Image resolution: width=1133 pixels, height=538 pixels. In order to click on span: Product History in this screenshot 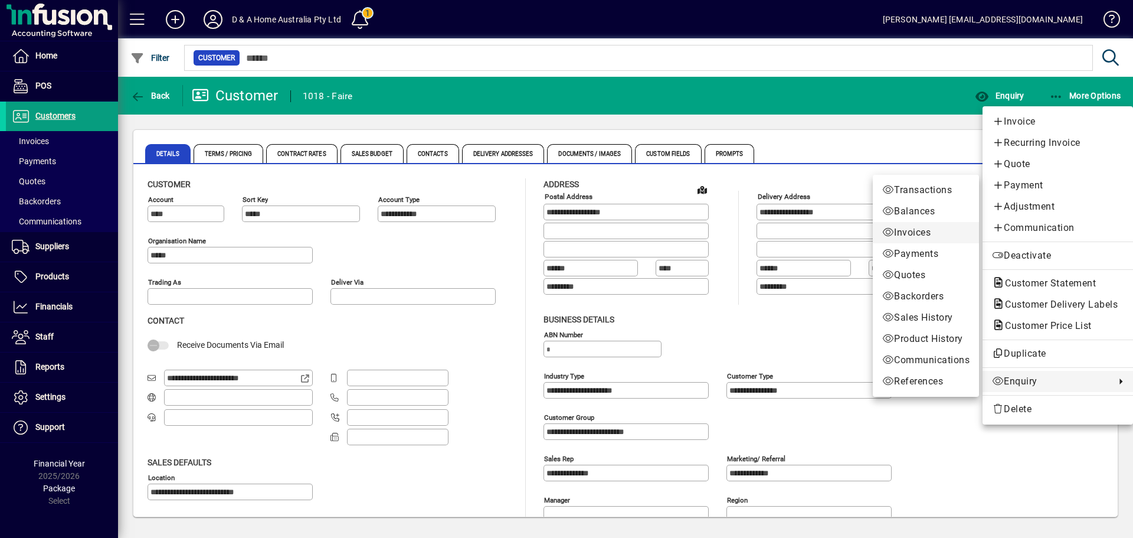, I will do `click(926, 339)`.